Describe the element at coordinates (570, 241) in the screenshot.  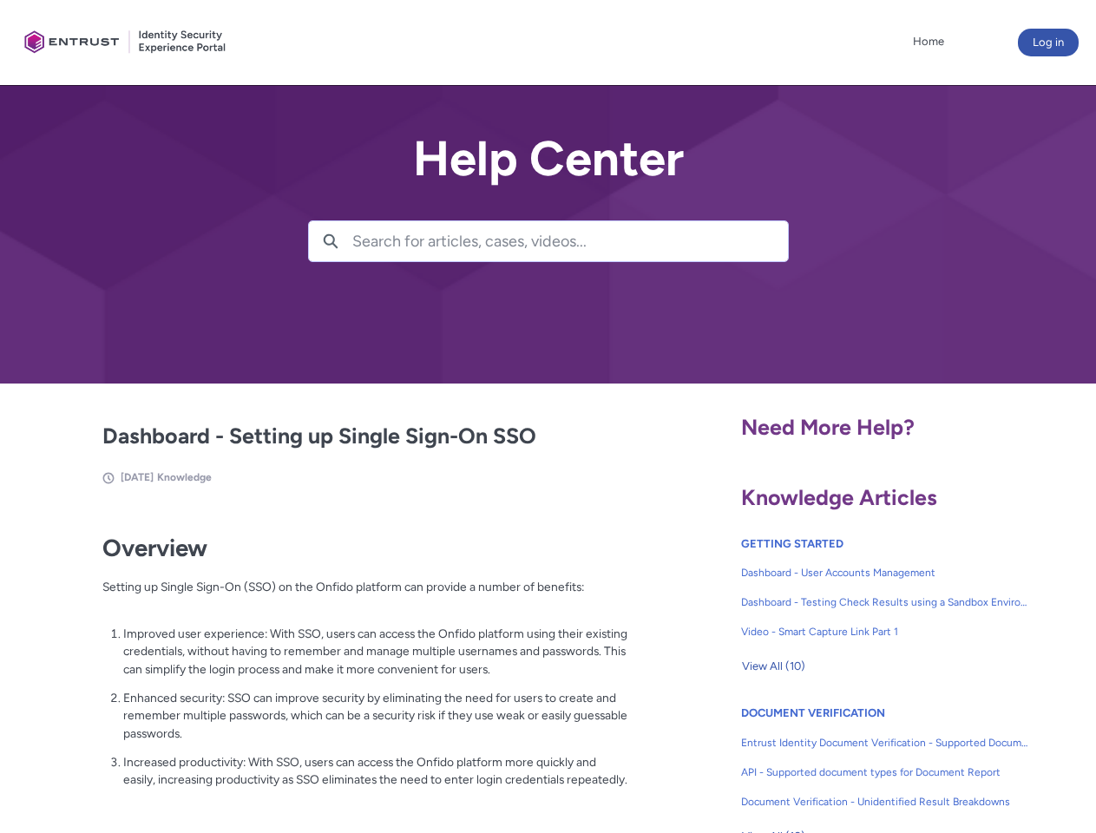
I see `input: Search for articles, cases, videos...` at that location.